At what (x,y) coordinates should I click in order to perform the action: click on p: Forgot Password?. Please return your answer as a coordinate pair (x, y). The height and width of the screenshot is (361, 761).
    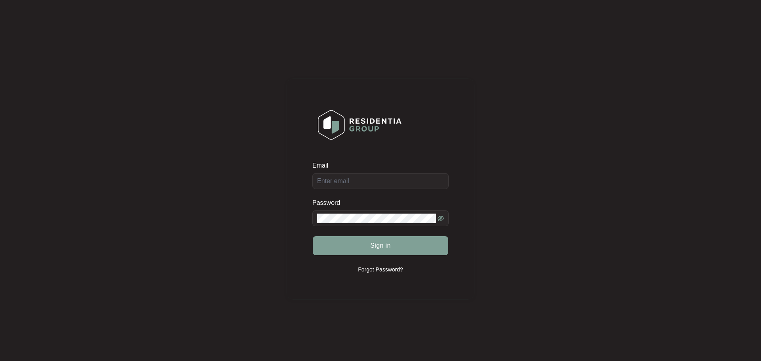
    Looking at the image, I should click on (381, 270).